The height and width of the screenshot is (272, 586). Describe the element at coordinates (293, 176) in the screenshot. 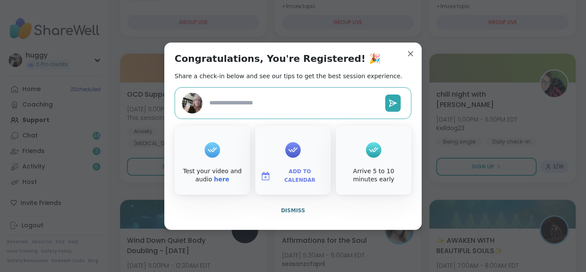

I see `button: Add to Calendar` at that location.